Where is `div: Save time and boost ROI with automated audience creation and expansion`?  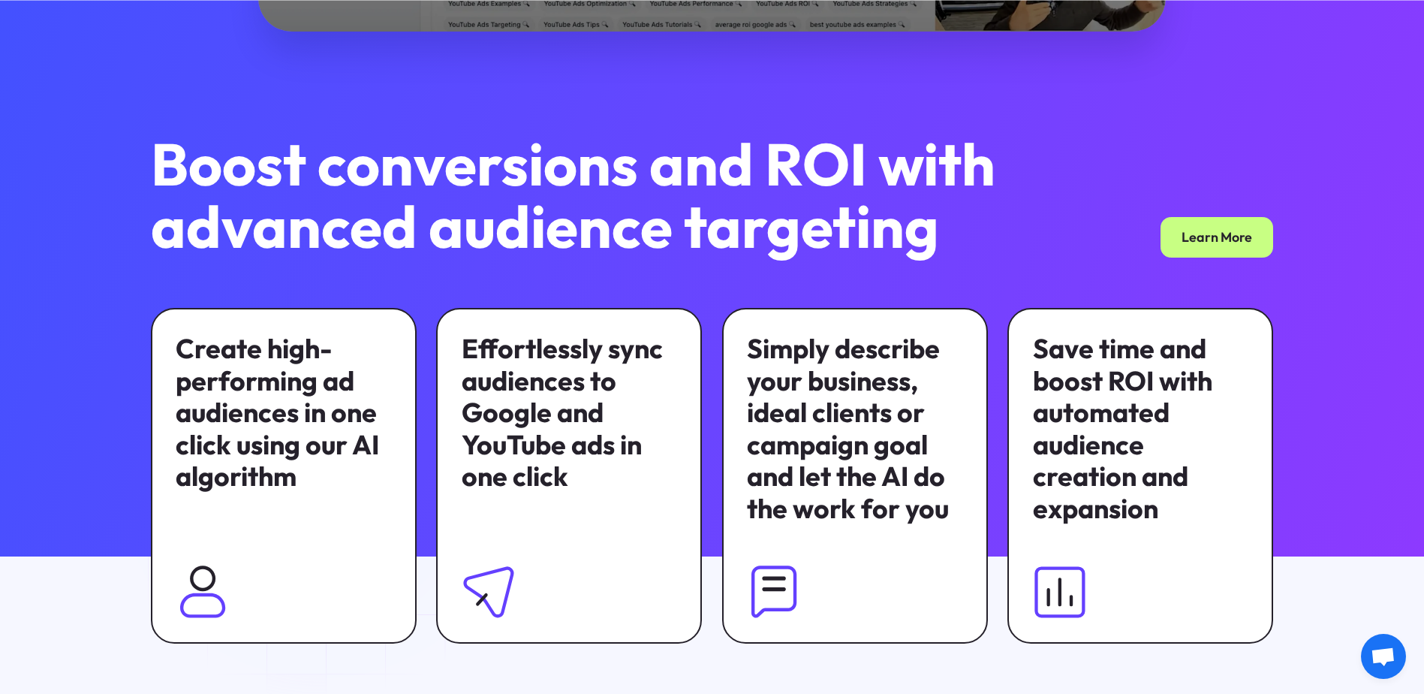 div: Save time and boost ROI with automated audience creation and expansion is located at coordinates (1140, 428).